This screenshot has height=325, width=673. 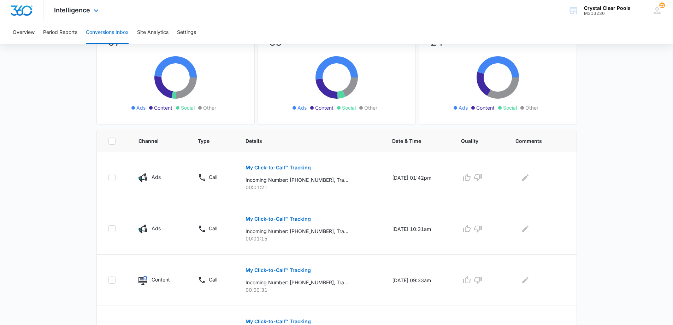 What do you see at coordinates (607, 13) in the screenshot?
I see `div: account id` at bounding box center [607, 13].